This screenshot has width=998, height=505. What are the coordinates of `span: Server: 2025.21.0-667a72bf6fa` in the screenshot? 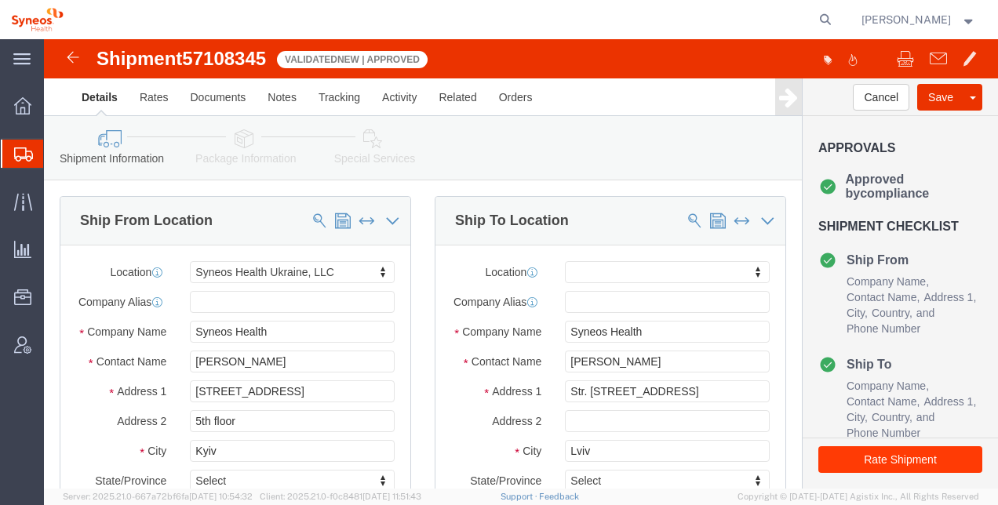 It's located at (158, 497).